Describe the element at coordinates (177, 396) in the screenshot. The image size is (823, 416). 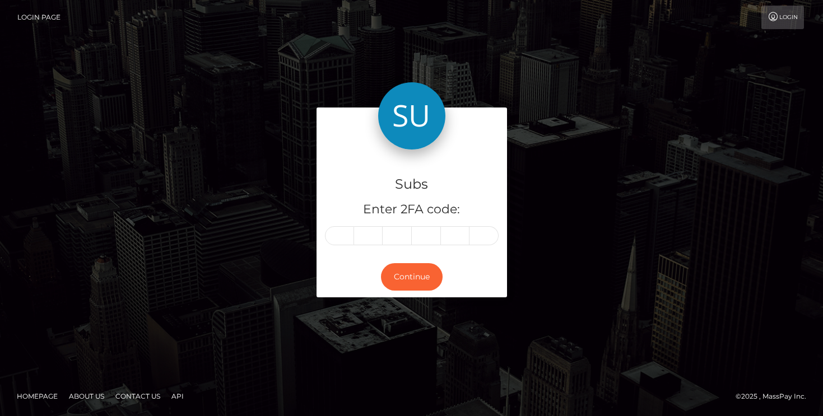
I see `a: API` at that location.